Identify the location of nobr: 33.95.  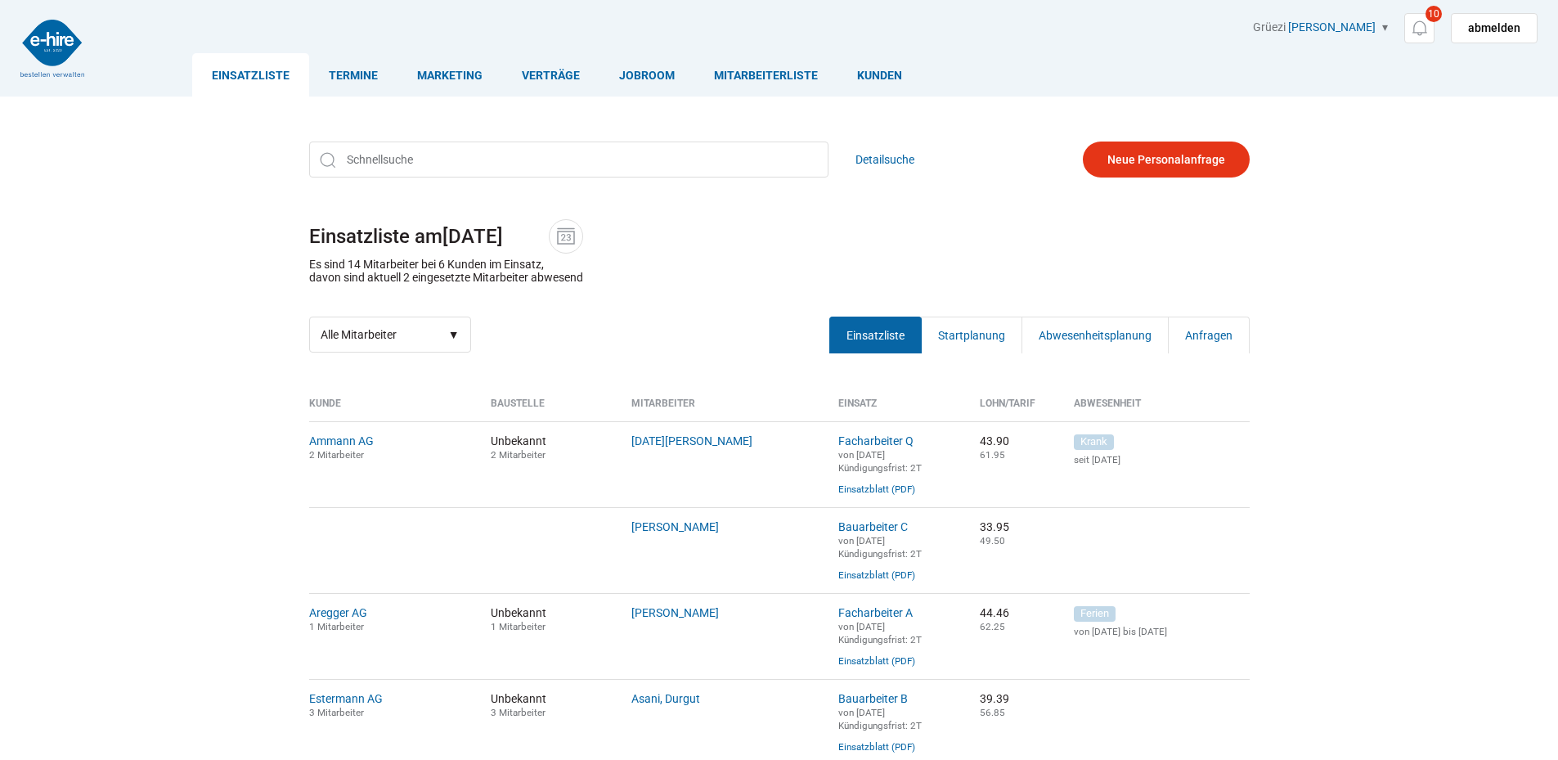
(995, 527).